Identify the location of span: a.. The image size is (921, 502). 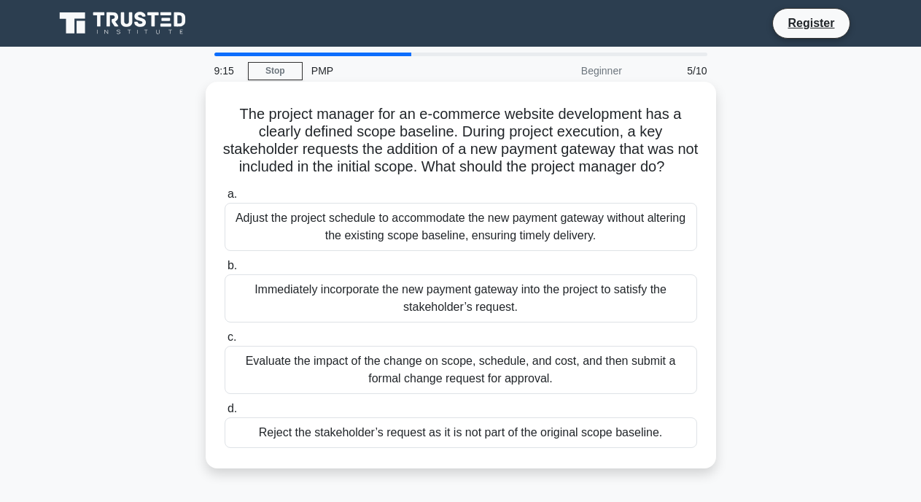
(232, 193).